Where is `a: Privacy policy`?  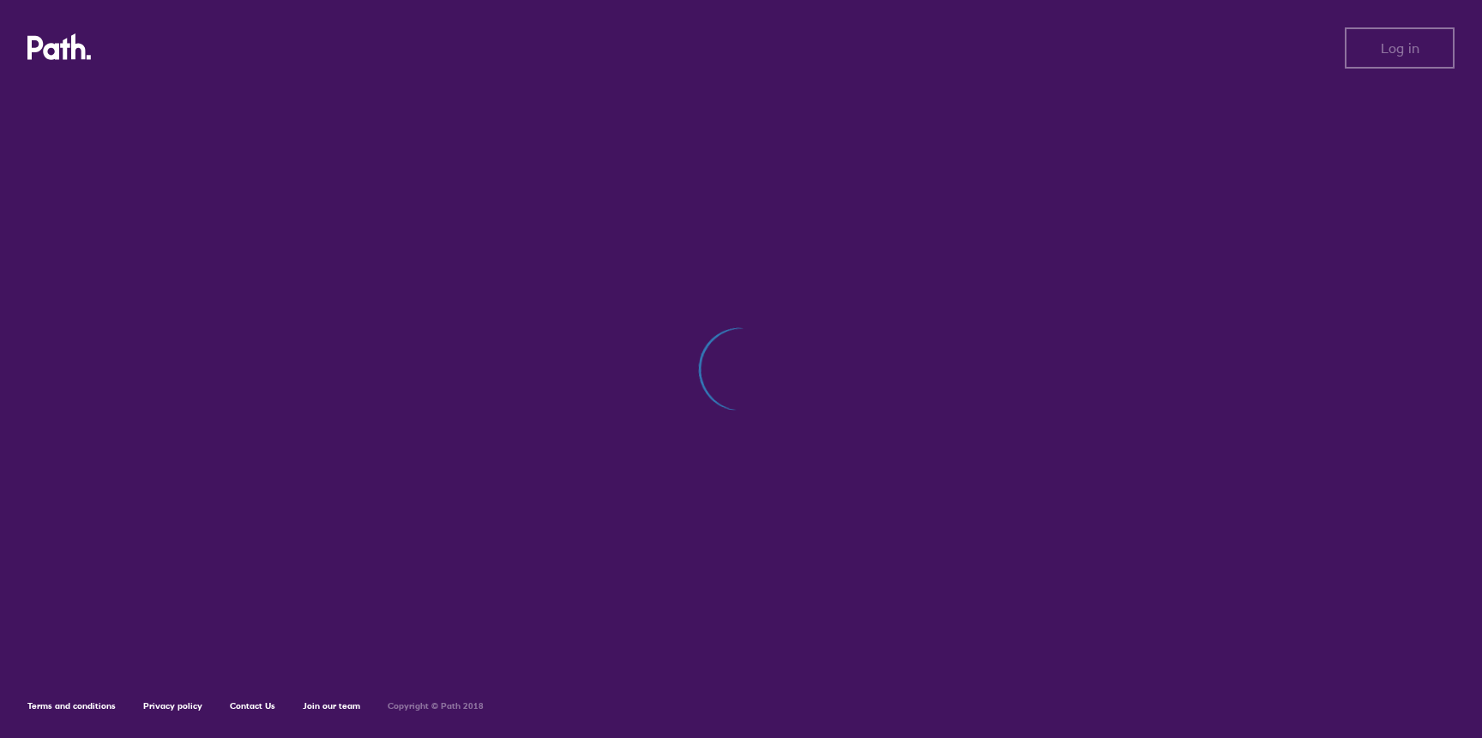 a: Privacy policy is located at coordinates (172, 706).